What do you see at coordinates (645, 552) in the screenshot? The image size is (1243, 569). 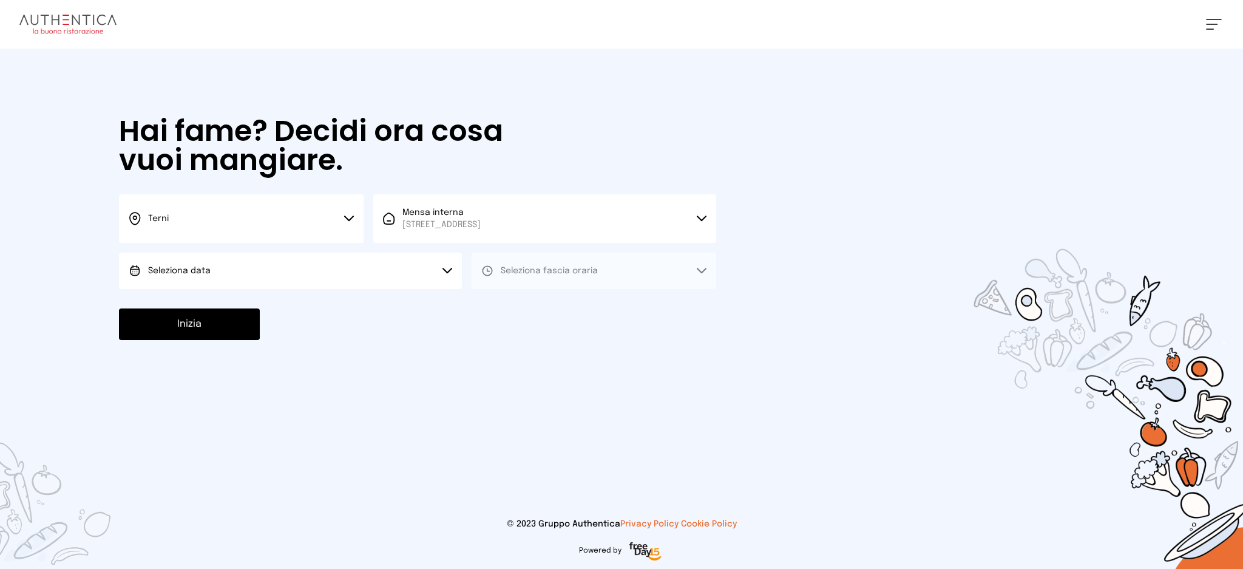 I see `img: logo-freeday.3e08031.png` at bounding box center [645, 552].